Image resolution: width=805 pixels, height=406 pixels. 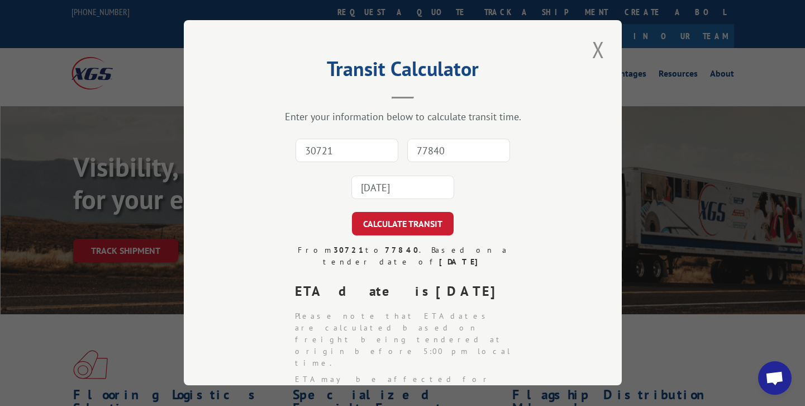 I want to click on a: Open chat, so click(x=775, y=378).